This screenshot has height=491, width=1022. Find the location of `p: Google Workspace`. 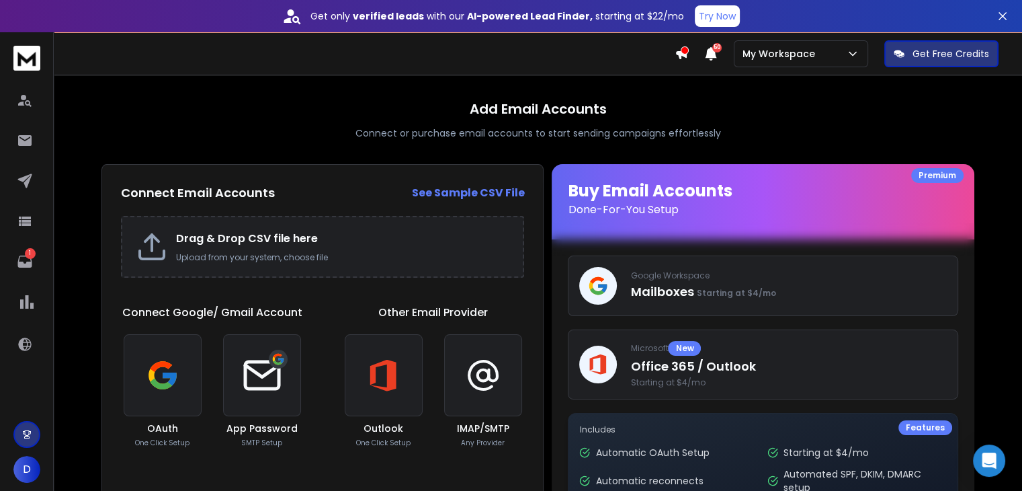

p: Google Workspace is located at coordinates (788, 276).